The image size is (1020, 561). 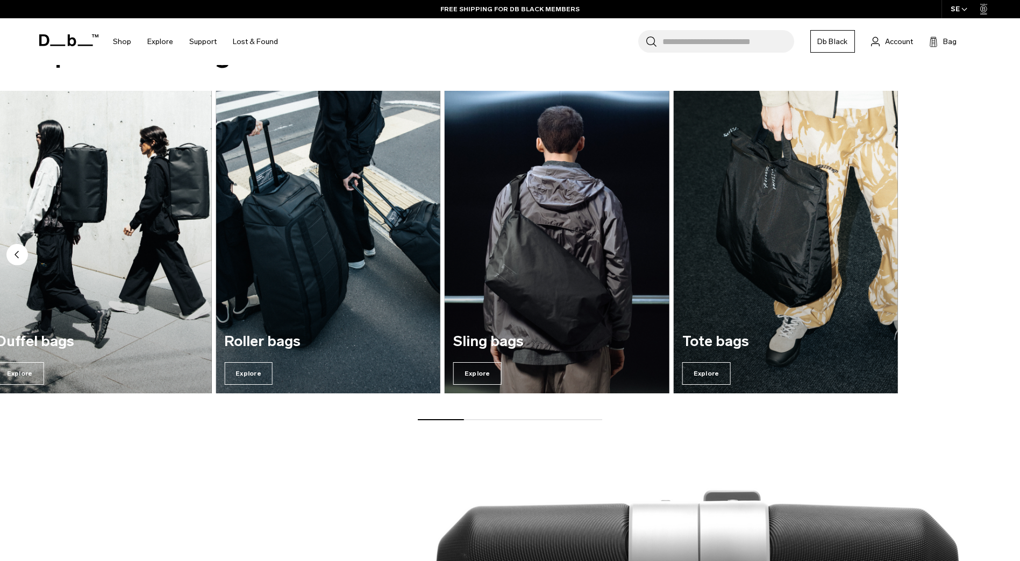 What do you see at coordinates (892, 41) in the screenshot?
I see `a: Account` at bounding box center [892, 41].